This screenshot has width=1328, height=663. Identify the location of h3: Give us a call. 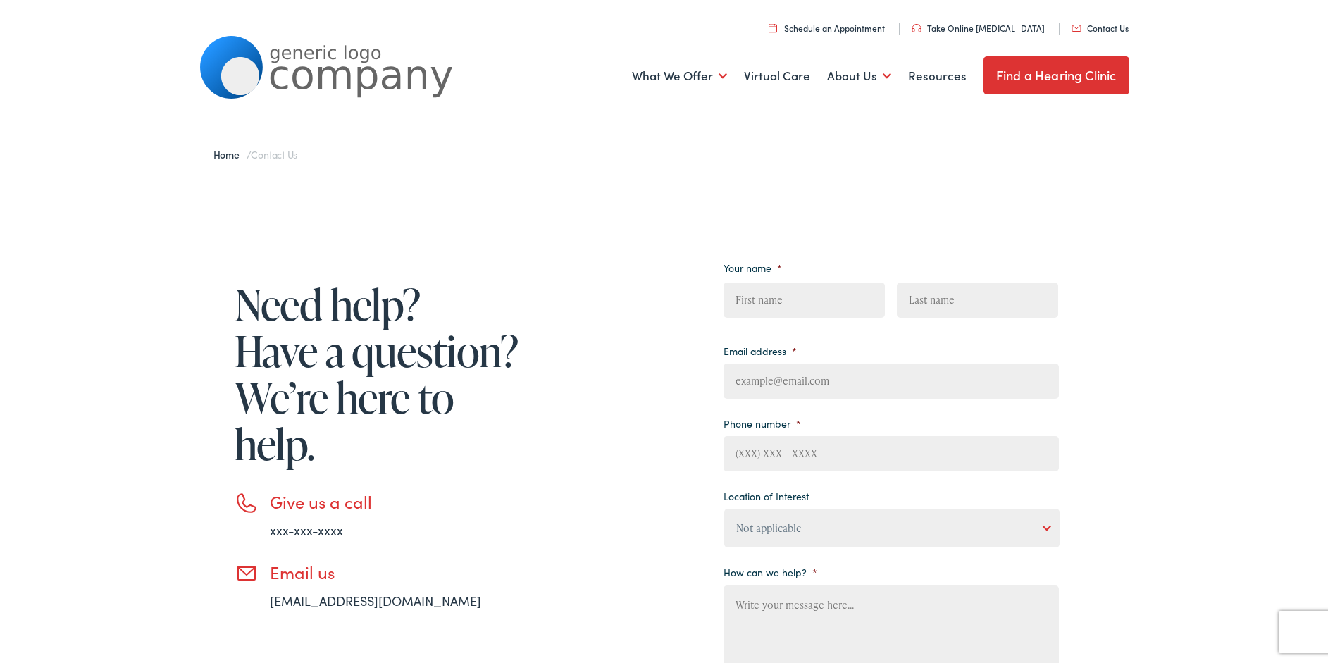
(397, 502).